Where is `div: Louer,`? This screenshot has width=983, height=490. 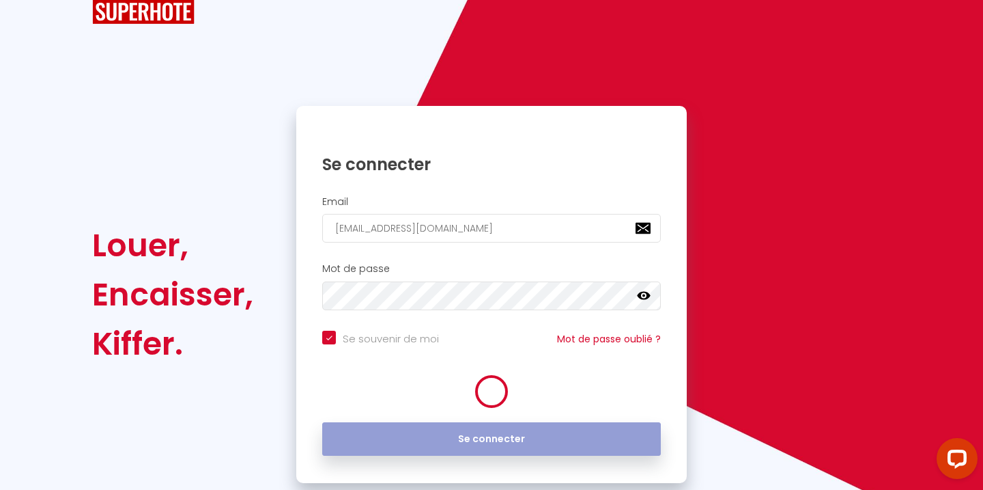 div: Louer, is located at coordinates (173, 245).